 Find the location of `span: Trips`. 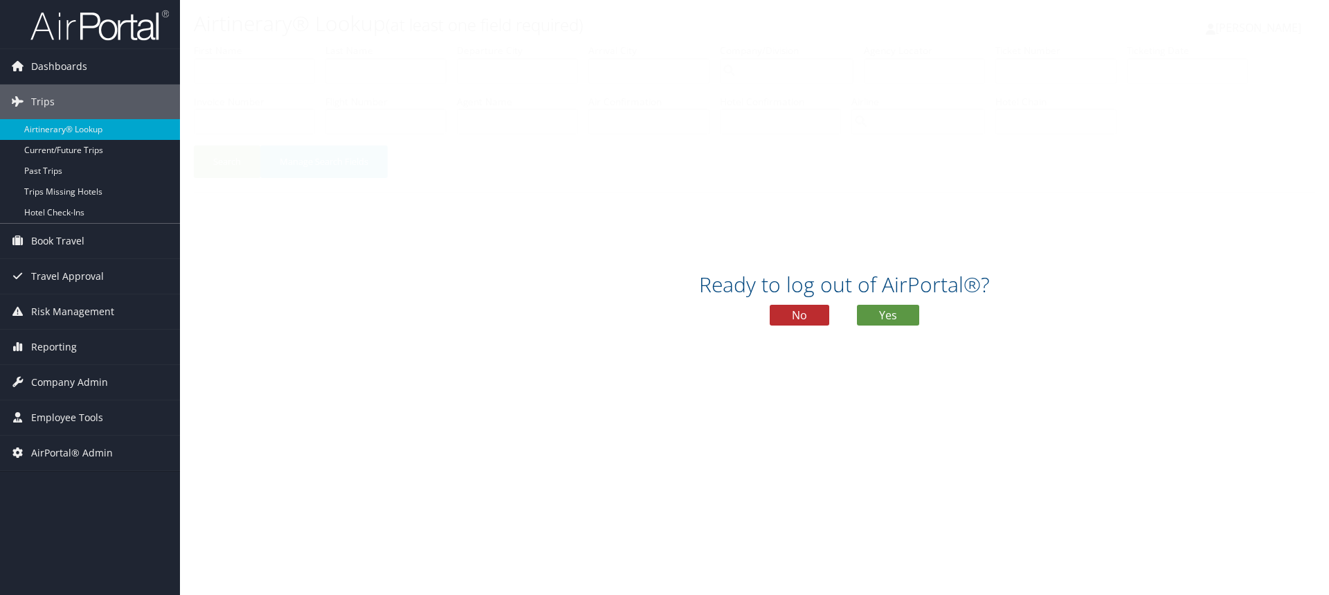

span: Trips is located at coordinates (43, 102).